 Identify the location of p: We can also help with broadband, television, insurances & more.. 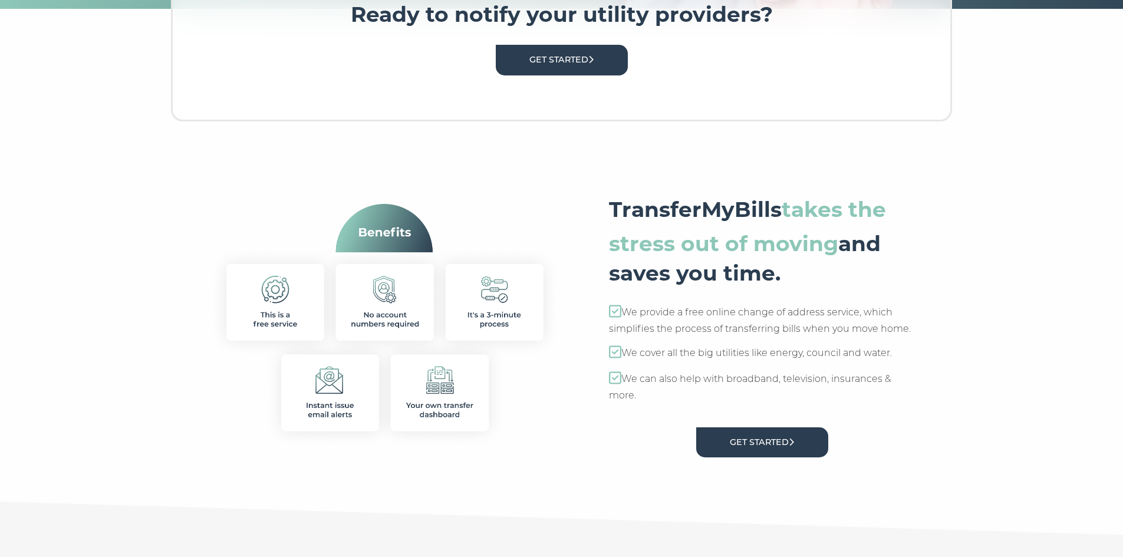
(762, 387).